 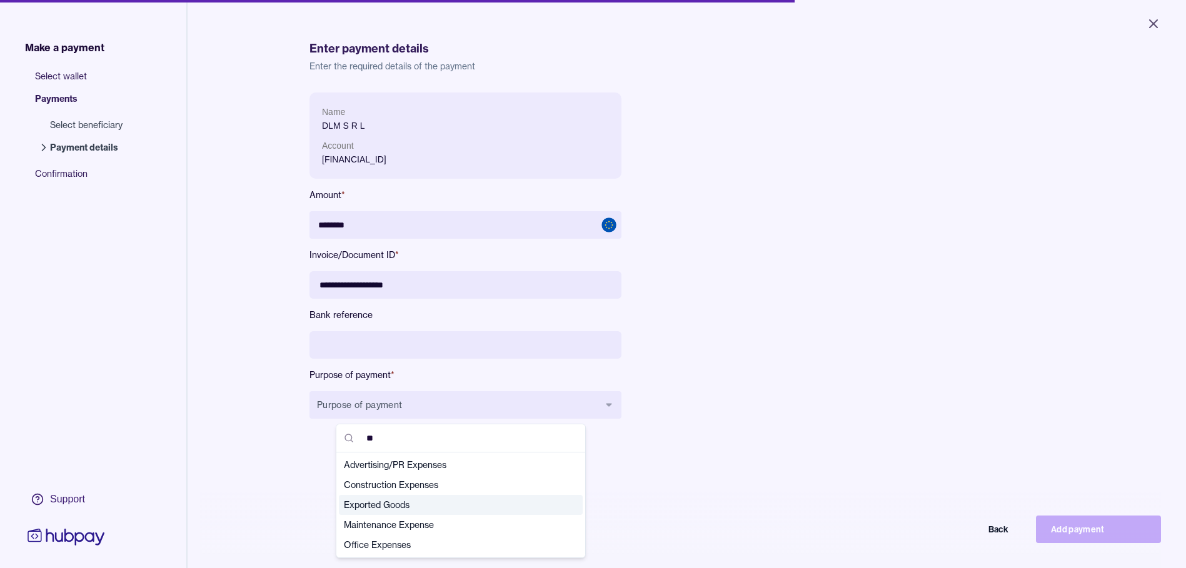 I want to click on span: Confirmation, so click(x=85, y=179).